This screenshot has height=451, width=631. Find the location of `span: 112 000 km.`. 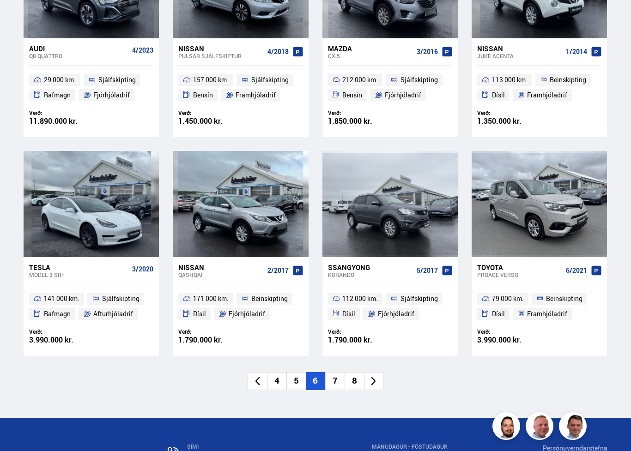

span: 112 000 km. is located at coordinates (360, 299).